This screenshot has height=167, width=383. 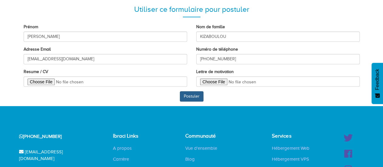 What do you see at coordinates (377, 83) in the screenshot?
I see `button: Feedback - Afficher l’enquête` at bounding box center [377, 83].